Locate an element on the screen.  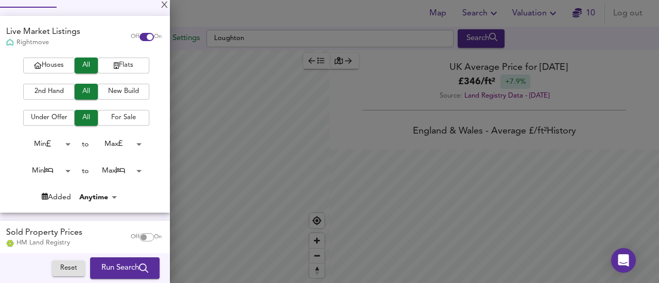
div: Rightmove is located at coordinates (43, 43).